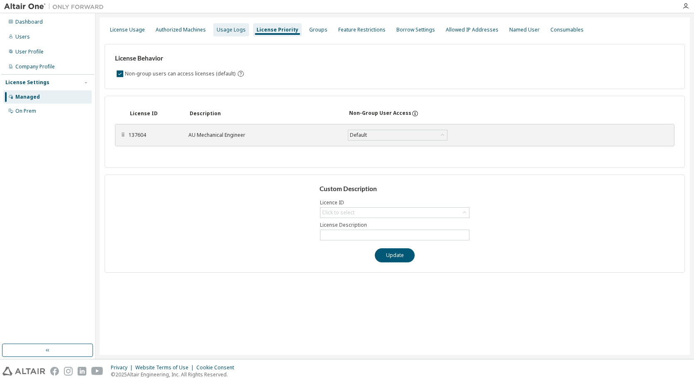 Image resolution: width=694 pixels, height=383 pixels. Describe the element at coordinates (29, 22) in the screenshot. I see `div: Dashboard` at that location.